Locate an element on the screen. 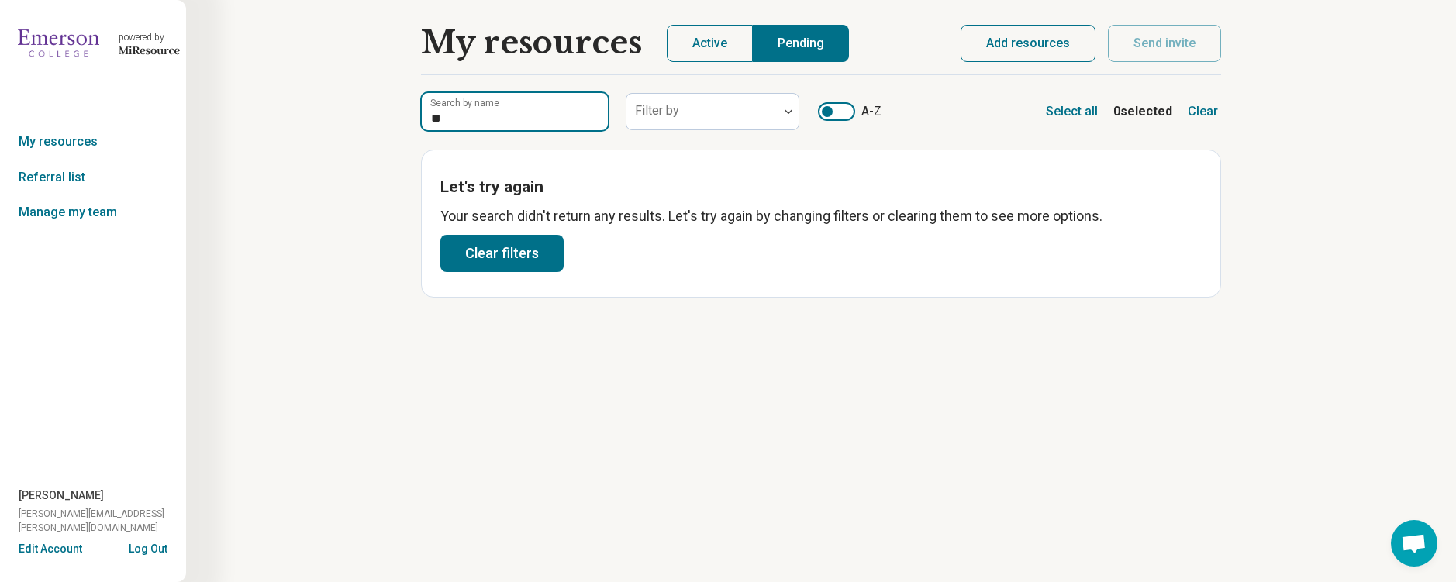  img: Emerson College is located at coordinates (58, 43).